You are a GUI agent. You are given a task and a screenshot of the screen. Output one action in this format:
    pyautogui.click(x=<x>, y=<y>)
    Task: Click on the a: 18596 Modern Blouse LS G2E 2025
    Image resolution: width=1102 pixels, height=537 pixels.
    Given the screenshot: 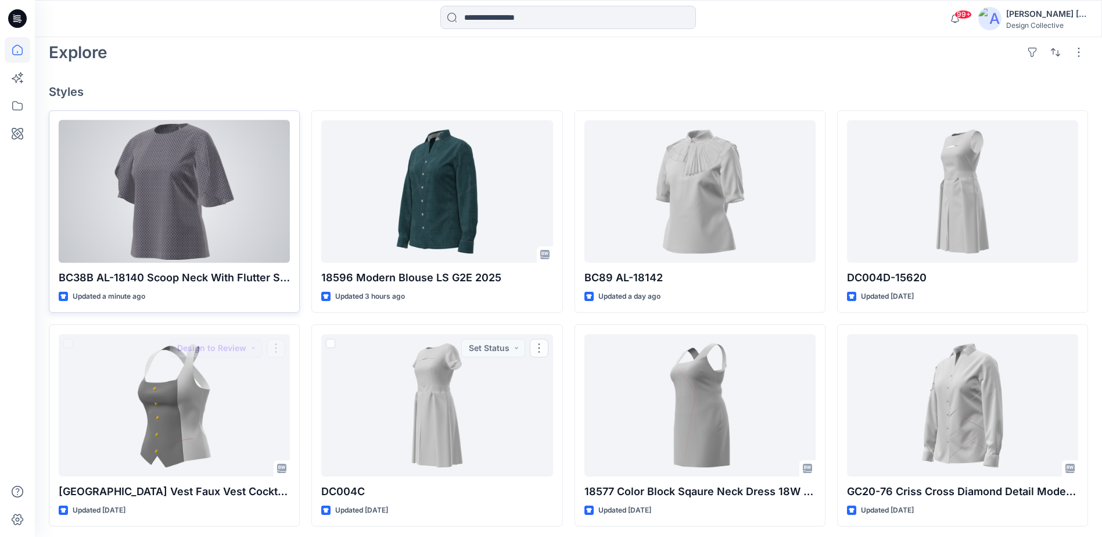 What is the action you would take?
    pyautogui.click(x=437, y=191)
    